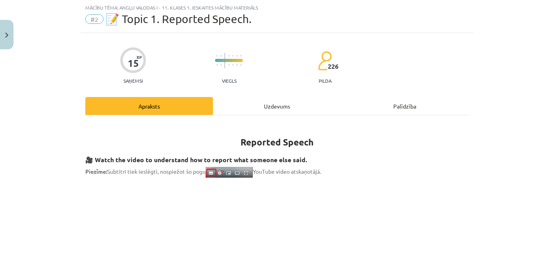 The width and height of the screenshot is (554, 254). I want to click on div: Mācību tēma: Angļu valodas i - 11. klases 1. ieskaites mācību materiāls, so click(277, 8).